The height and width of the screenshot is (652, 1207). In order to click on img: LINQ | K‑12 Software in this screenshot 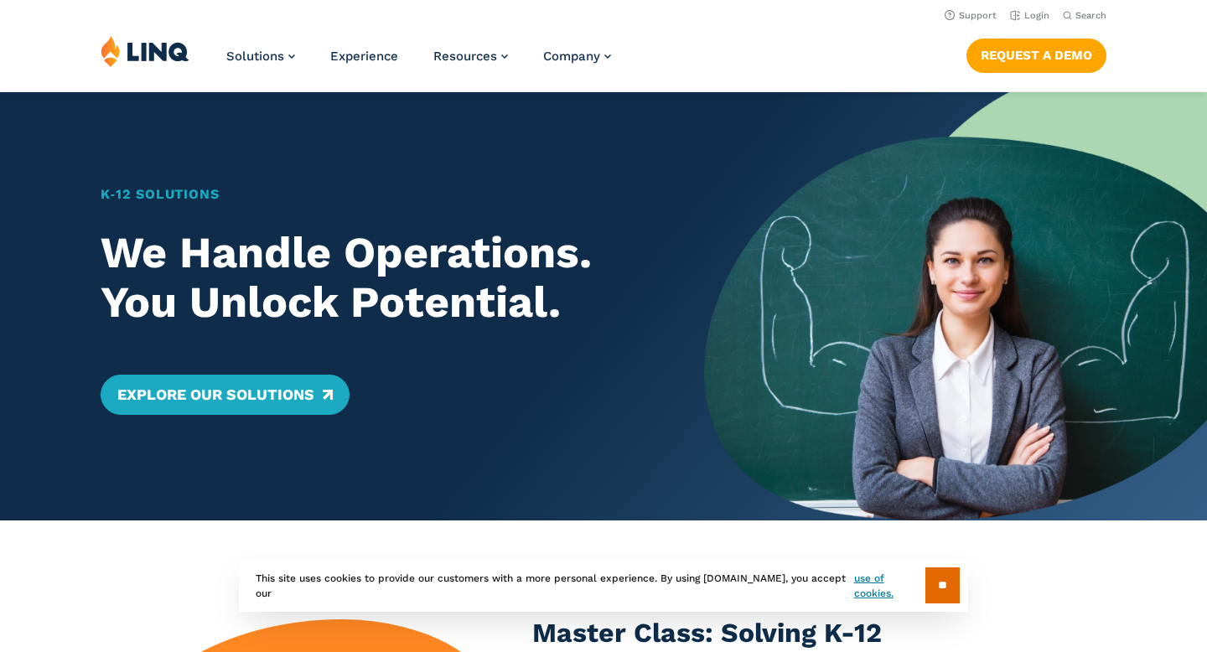, I will do `click(145, 51)`.